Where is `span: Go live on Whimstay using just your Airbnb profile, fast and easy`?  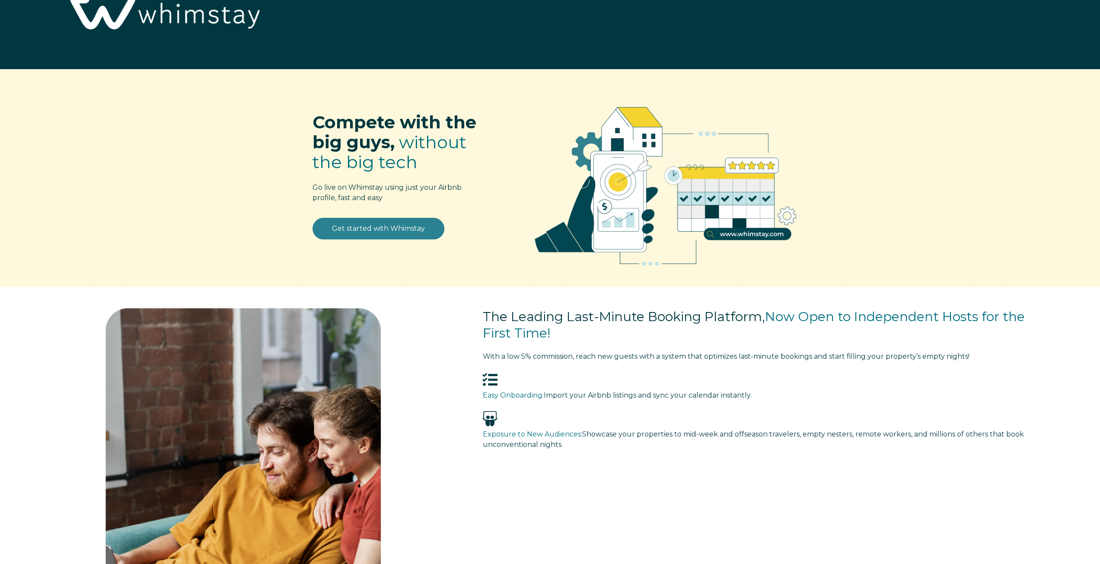
span: Go live on Whimstay using just your Airbnb profile, fast and easy is located at coordinates (387, 192).